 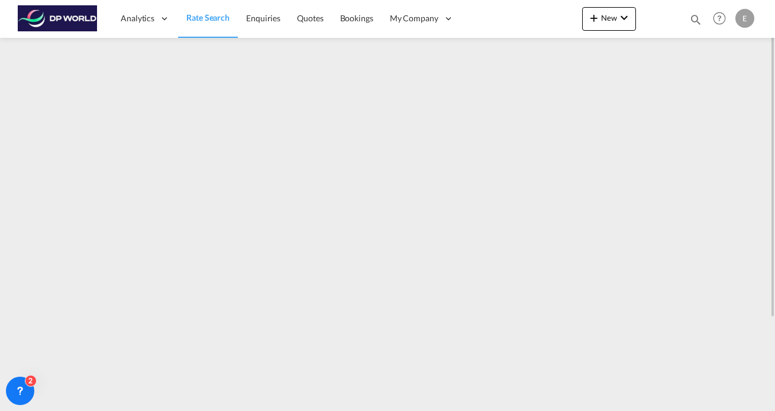 What do you see at coordinates (609, 19) in the screenshot?
I see `button: icon-plus 400-fgNewicon-chevron-down` at bounding box center [609, 19].